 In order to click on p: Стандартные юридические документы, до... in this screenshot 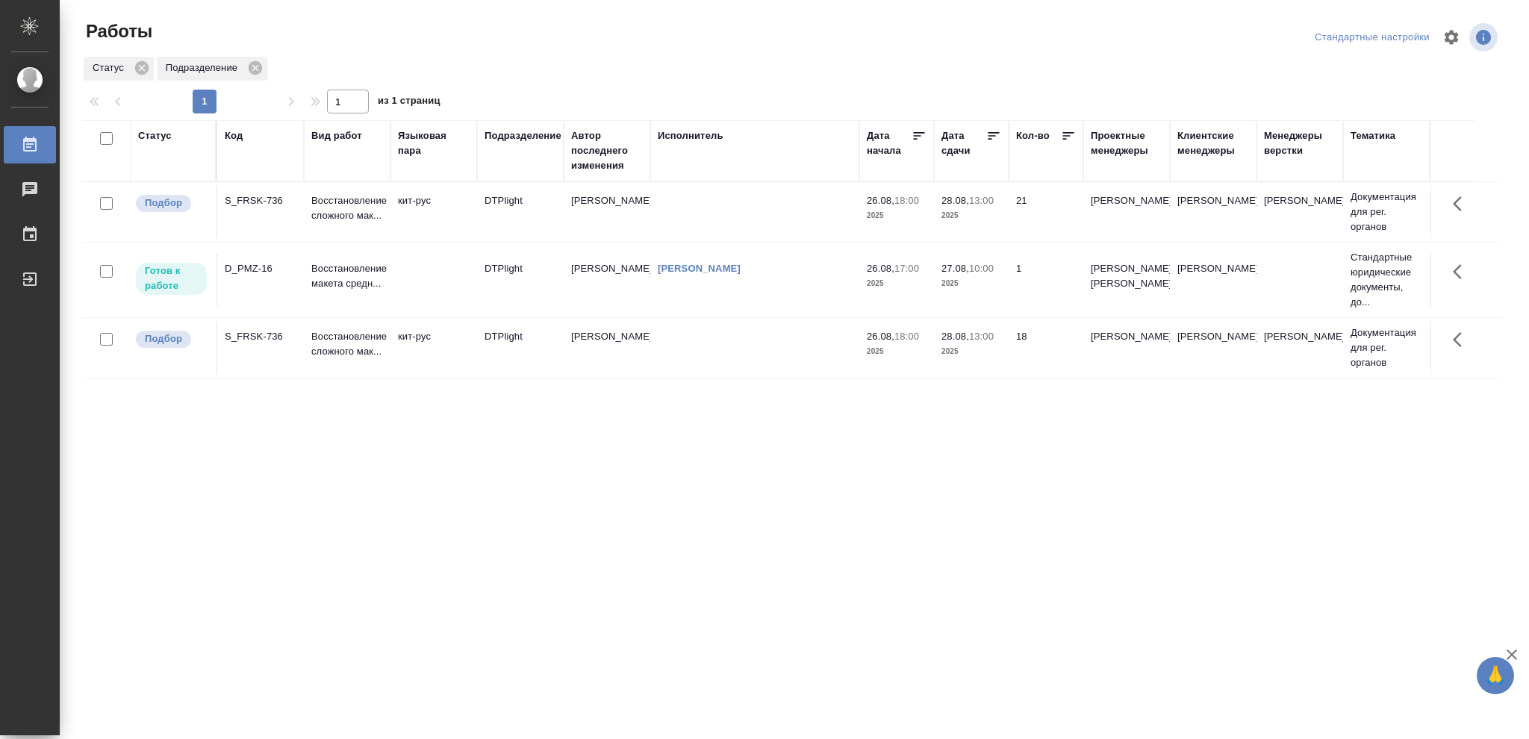, I will do `click(1387, 280)`.